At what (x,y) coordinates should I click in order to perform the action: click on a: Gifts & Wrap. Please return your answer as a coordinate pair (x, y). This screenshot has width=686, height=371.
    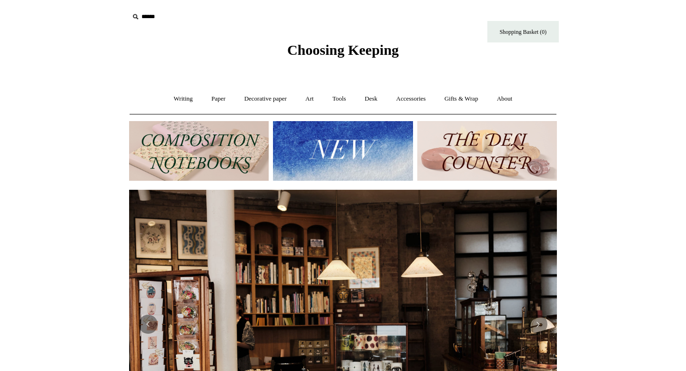
    Looking at the image, I should click on (461, 99).